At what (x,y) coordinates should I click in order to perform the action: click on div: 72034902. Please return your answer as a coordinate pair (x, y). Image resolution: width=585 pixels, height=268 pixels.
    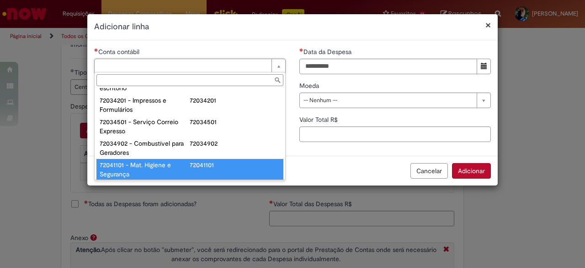
    Looking at the image, I should click on (235, 143).